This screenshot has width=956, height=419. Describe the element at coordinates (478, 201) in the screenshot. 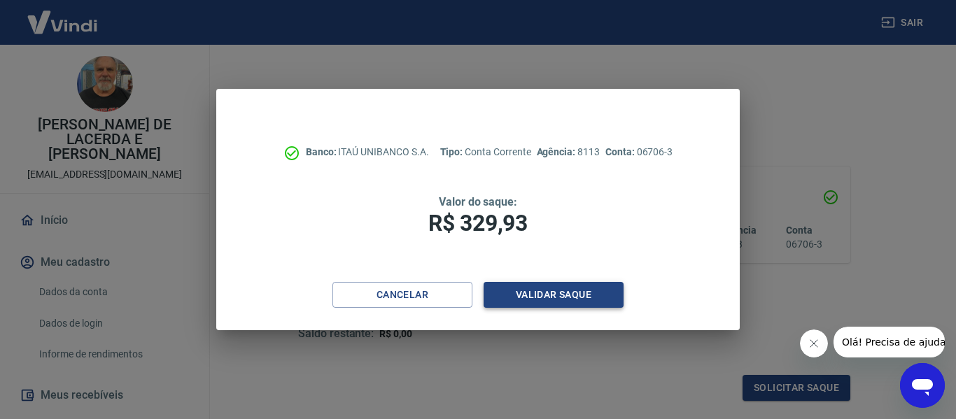

I see `span: Valor do saque:` at that location.